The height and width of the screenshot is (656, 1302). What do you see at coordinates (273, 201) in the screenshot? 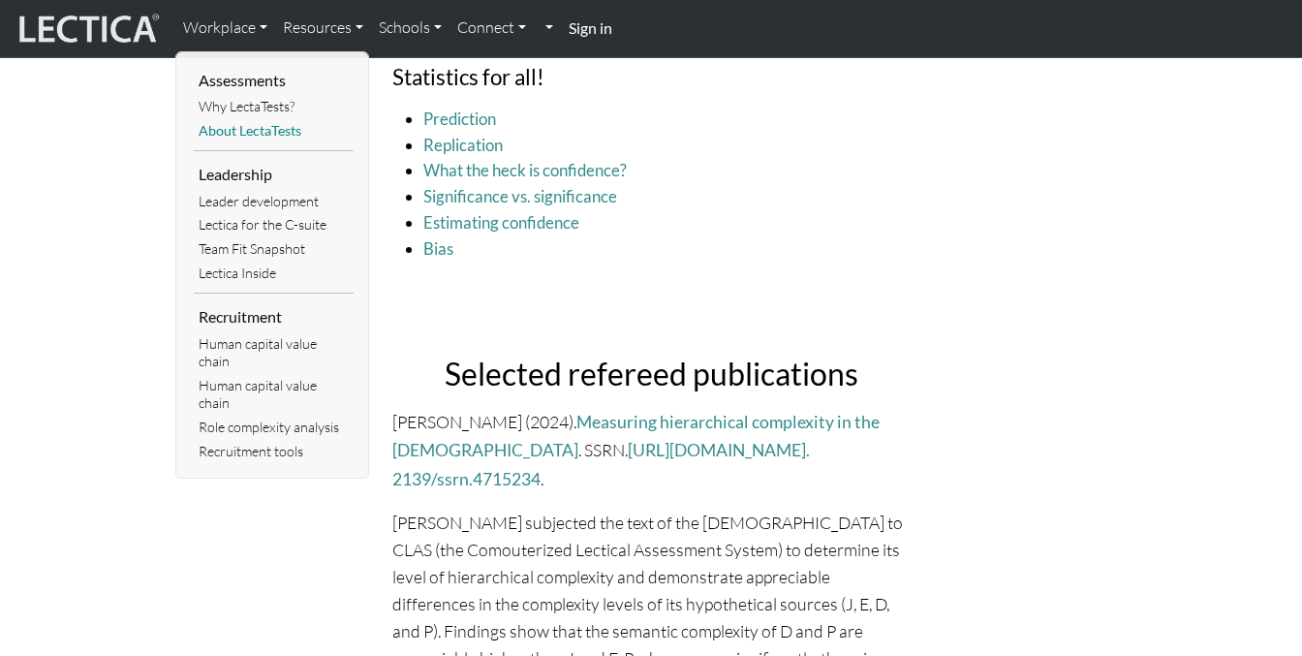
I see `a: Leader development` at bounding box center [273, 201].